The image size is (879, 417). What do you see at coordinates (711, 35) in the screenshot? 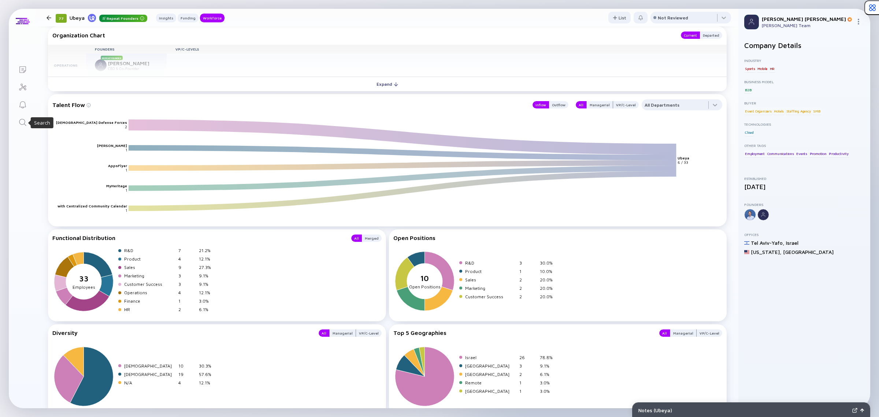
I see `div: Departed` at bounding box center [711, 35].